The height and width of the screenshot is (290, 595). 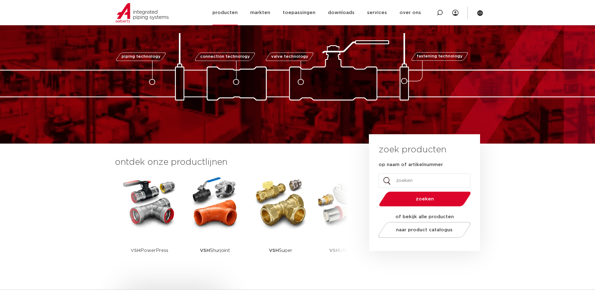 What do you see at coordinates (215, 250) in the screenshot?
I see `p: Shurjoint` at bounding box center [215, 250].